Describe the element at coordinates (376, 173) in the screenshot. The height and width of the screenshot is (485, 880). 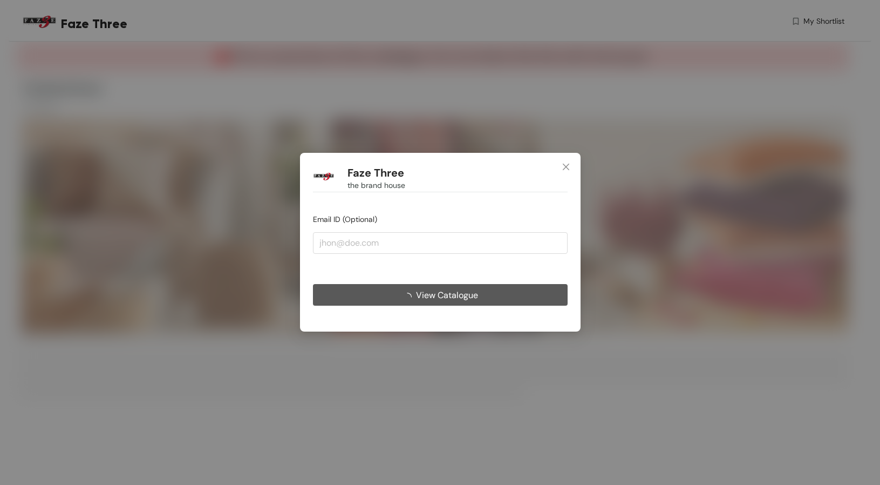
I see `h1: Faze Three` at that location.